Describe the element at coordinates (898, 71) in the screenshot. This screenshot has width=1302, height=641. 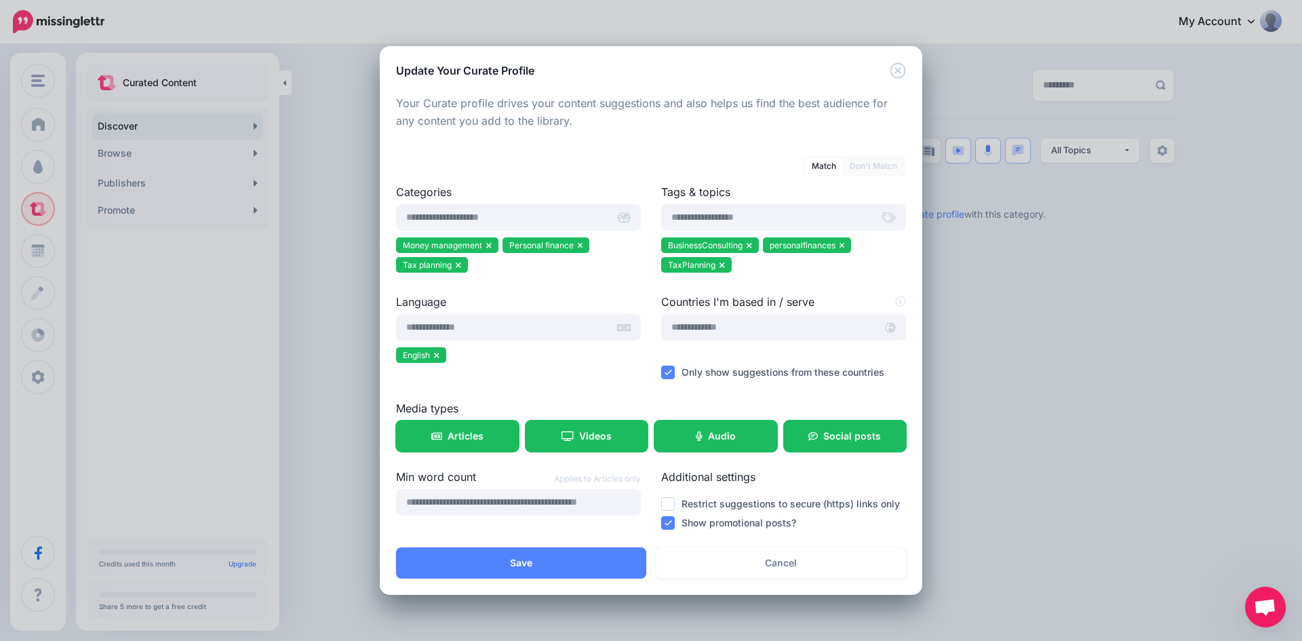
I see `button: Close` at that location.